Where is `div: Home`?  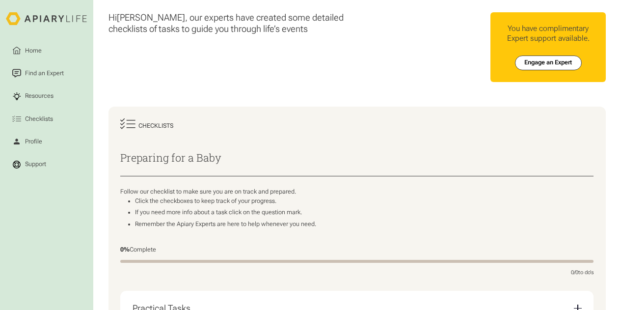 div: Home is located at coordinates (33, 51).